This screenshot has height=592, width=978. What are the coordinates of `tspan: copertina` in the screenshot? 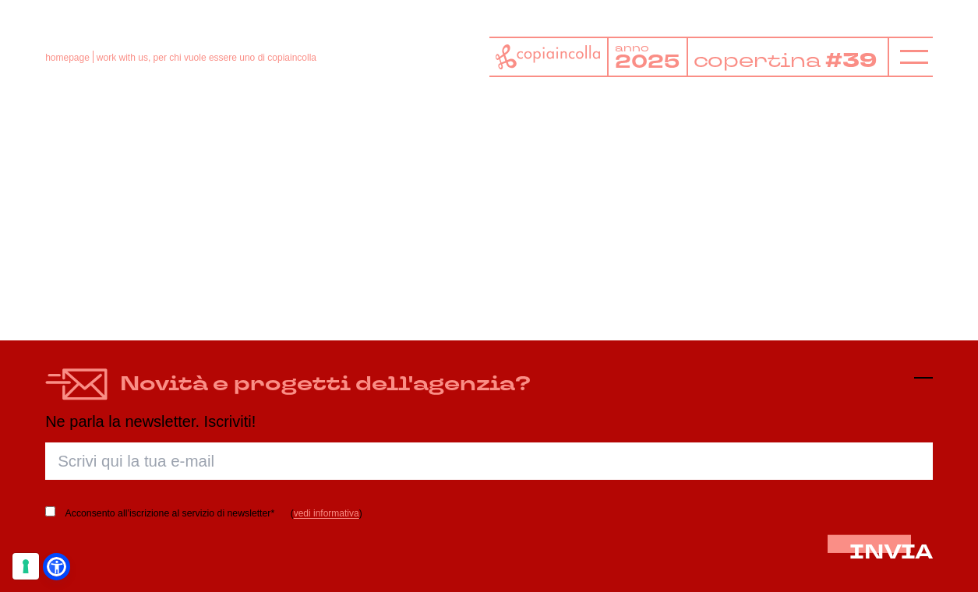 It's located at (758, 59).